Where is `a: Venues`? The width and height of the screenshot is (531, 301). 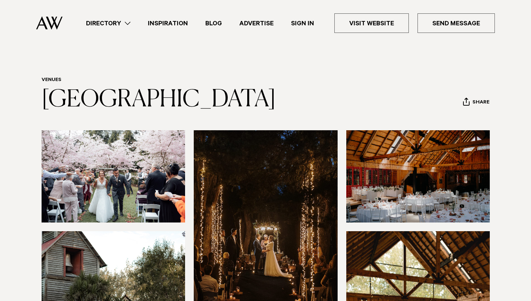
a: Venues is located at coordinates (51, 80).